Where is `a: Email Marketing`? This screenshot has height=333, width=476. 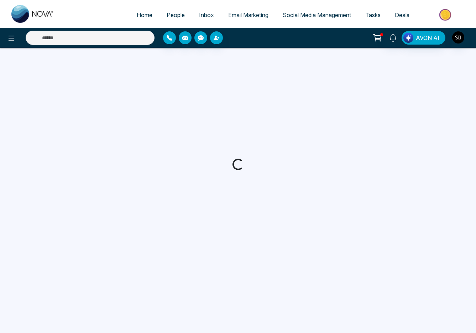
a: Email Marketing is located at coordinates (248, 15).